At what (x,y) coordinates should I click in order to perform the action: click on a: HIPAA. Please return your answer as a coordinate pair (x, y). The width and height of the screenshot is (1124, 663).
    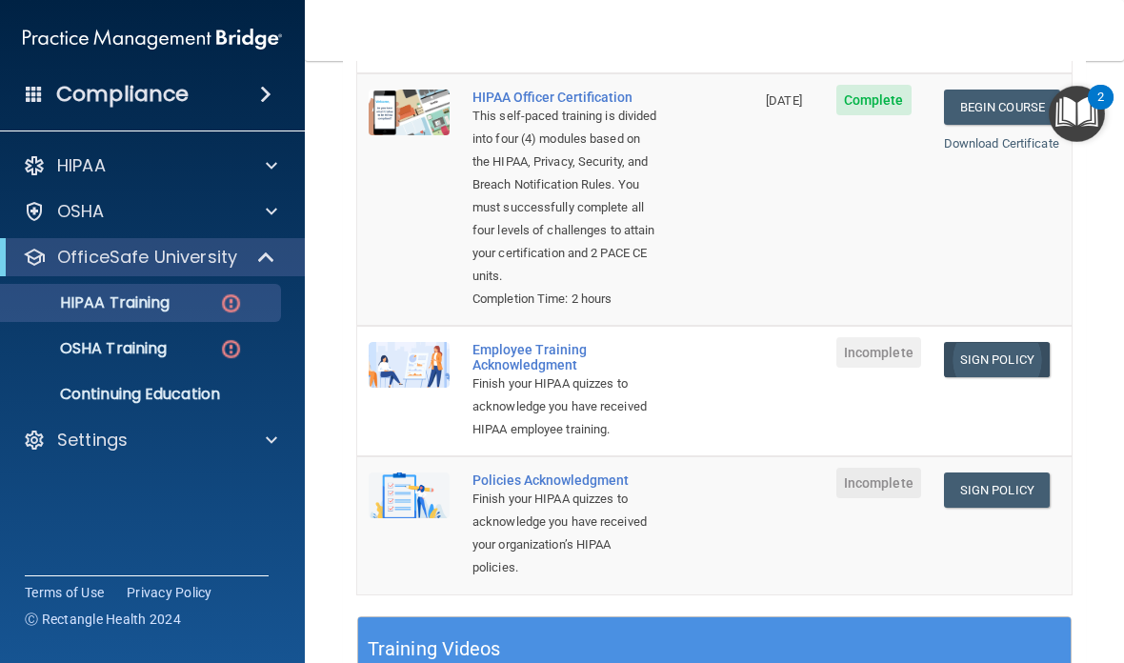
    Looking at the image, I should click on (150, 166).